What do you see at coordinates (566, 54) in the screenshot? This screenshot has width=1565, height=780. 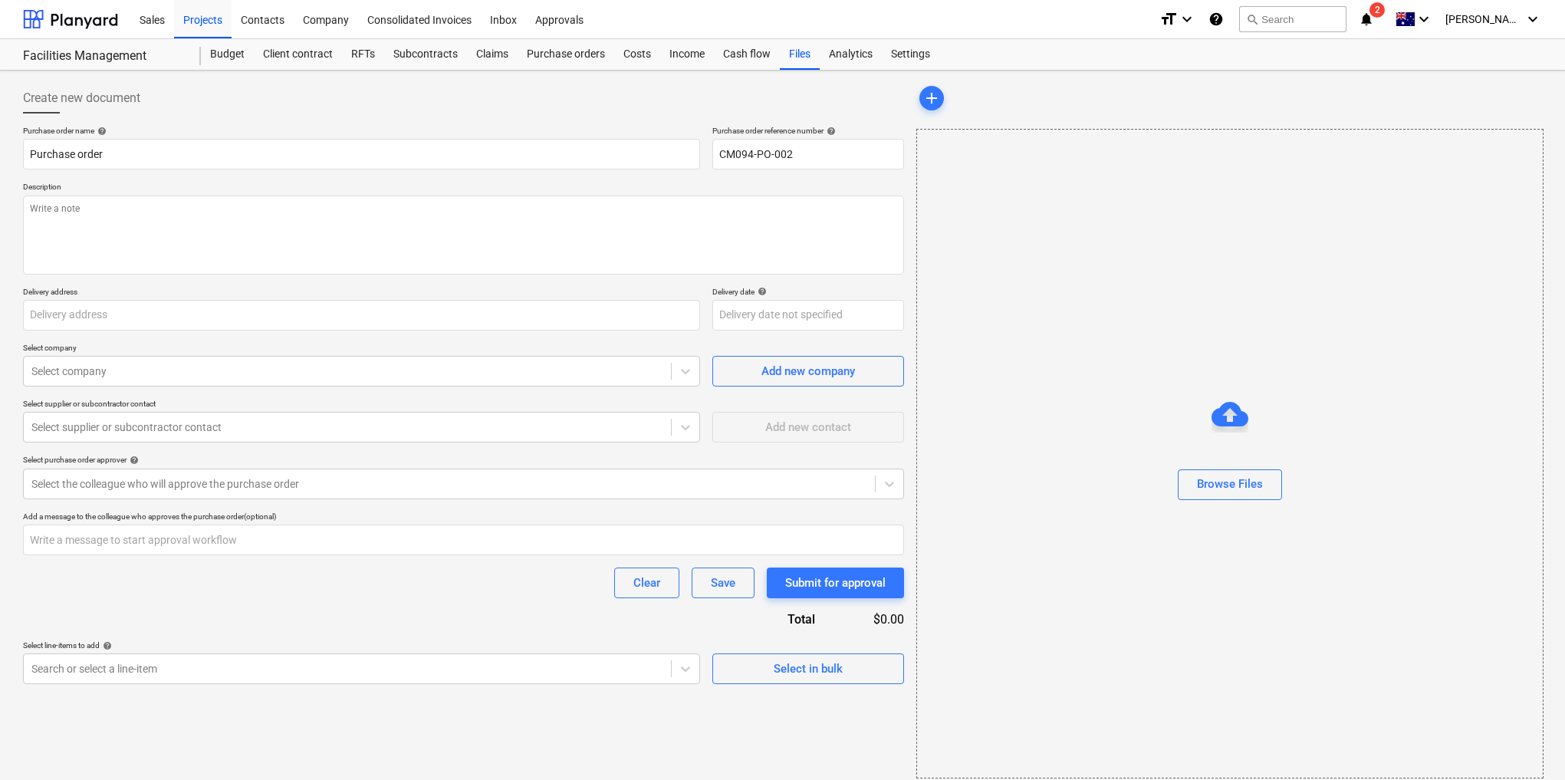 I see `div: Purchase orders` at bounding box center [566, 54].